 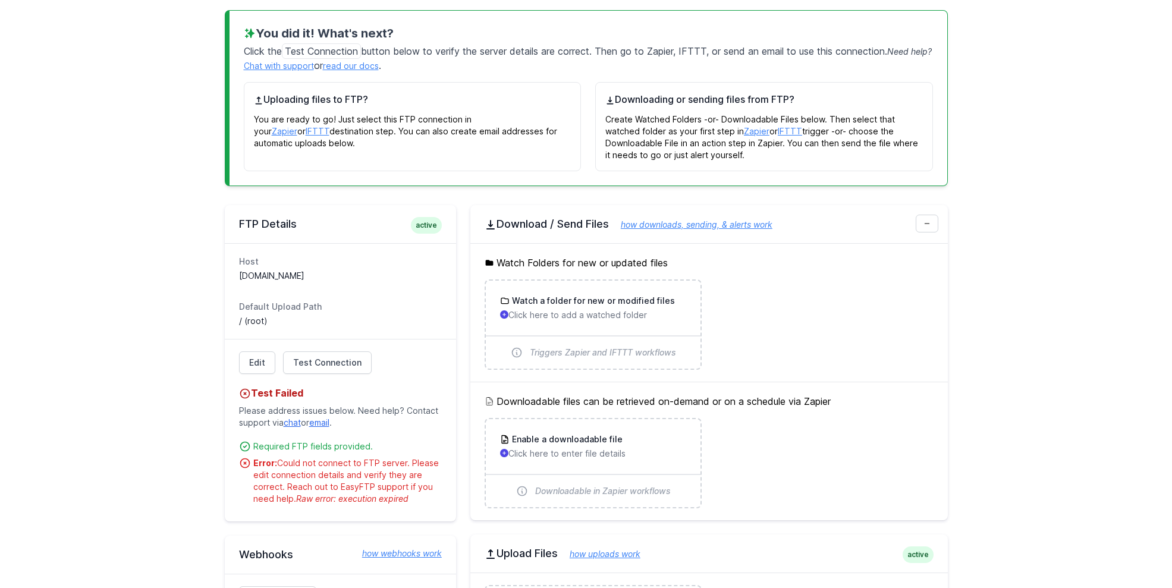 I want to click on a: Chat with support, so click(x=279, y=65).